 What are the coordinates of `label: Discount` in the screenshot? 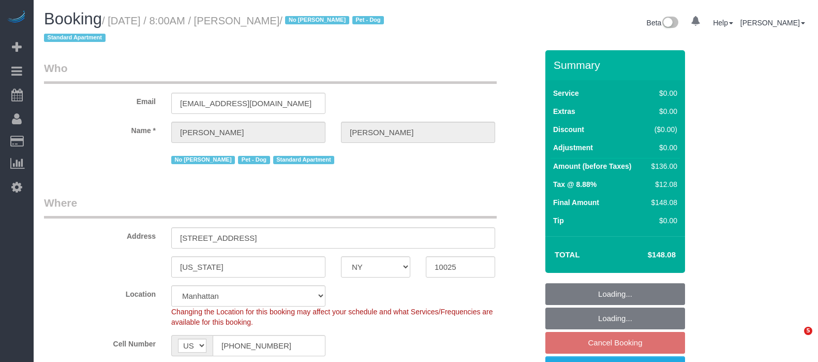 It's located at (569, 129).